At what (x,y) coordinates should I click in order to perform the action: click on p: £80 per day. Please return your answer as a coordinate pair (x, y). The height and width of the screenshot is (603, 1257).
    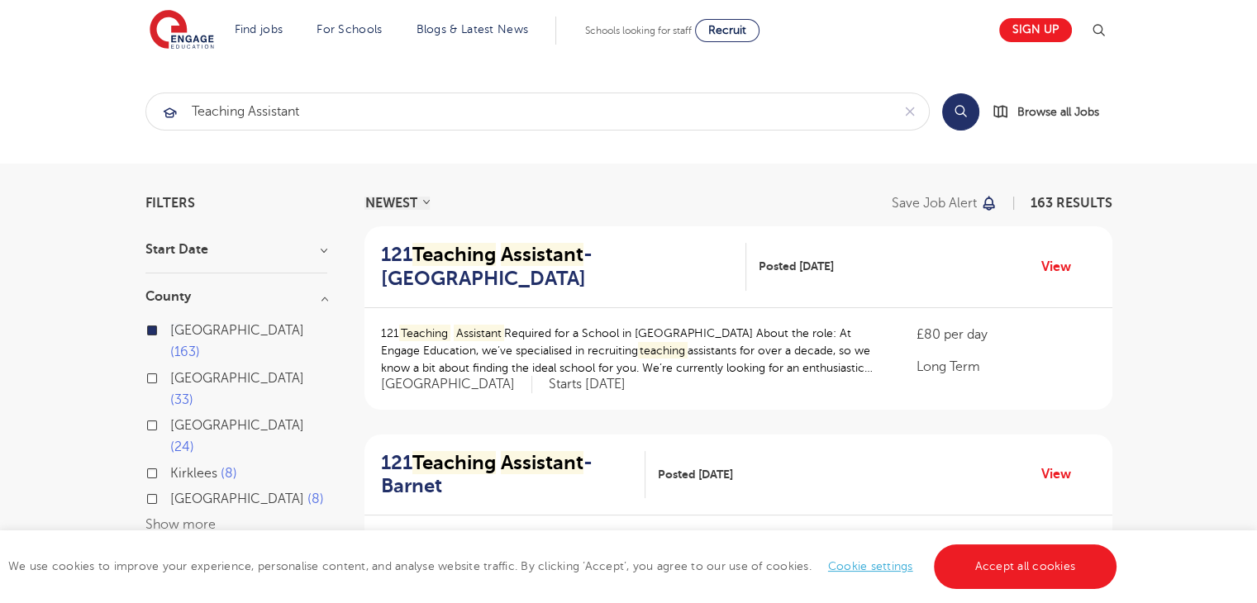
    Looking at the image, I should click on (1006, 335).